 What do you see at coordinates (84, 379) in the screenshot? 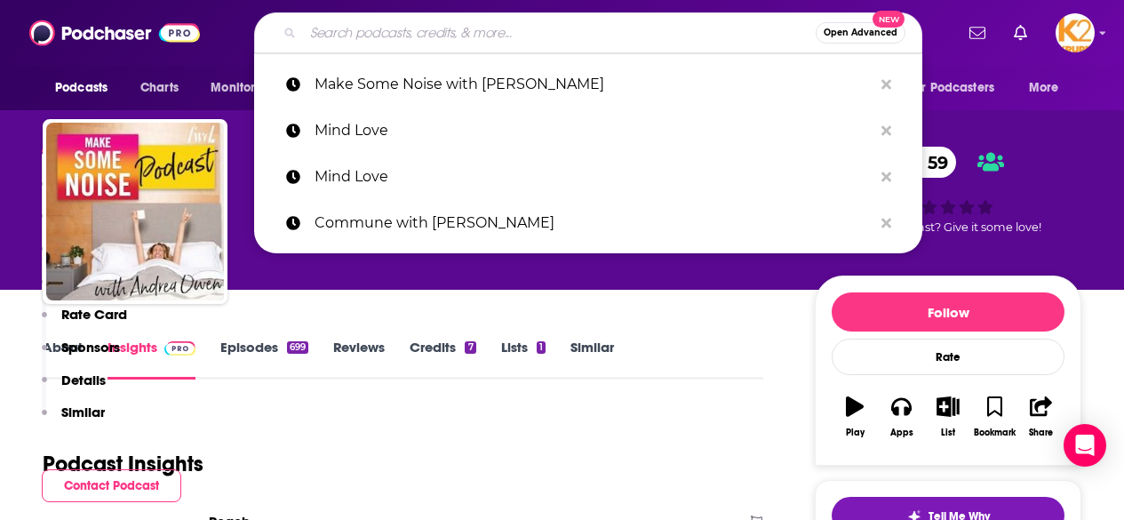
I see `p: Details` at bounding box center [84, 379].